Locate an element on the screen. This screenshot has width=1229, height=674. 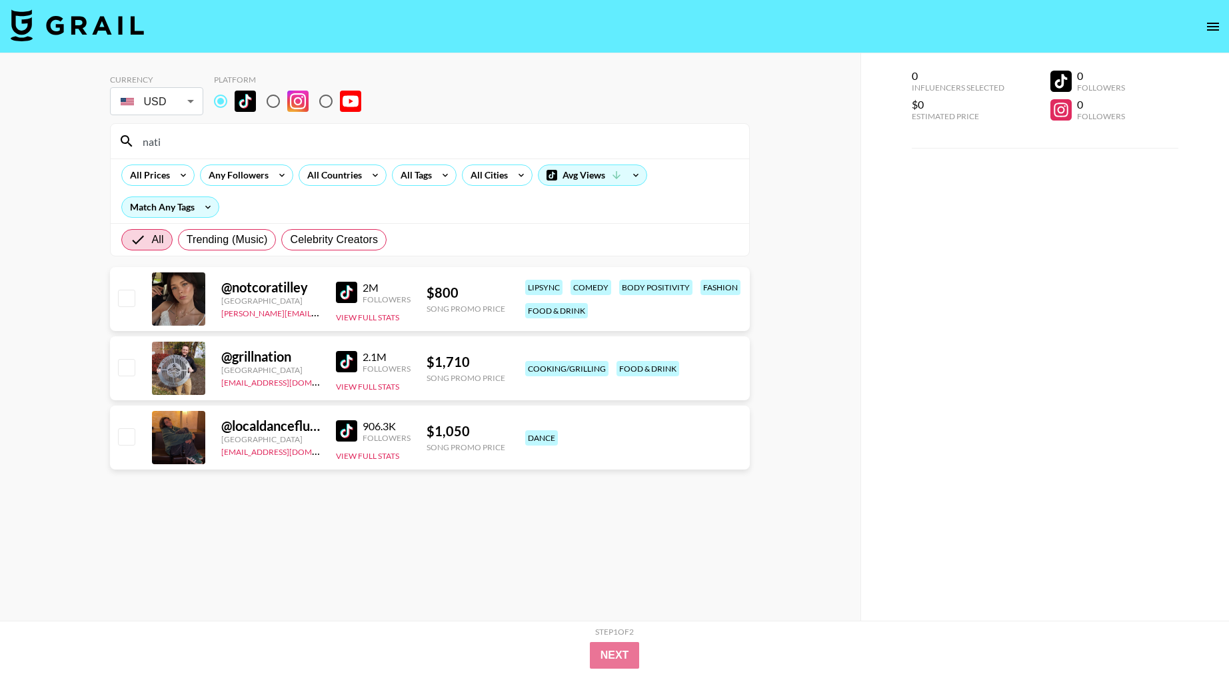
span: Trending (Music) is located at coordinates (227, 240).